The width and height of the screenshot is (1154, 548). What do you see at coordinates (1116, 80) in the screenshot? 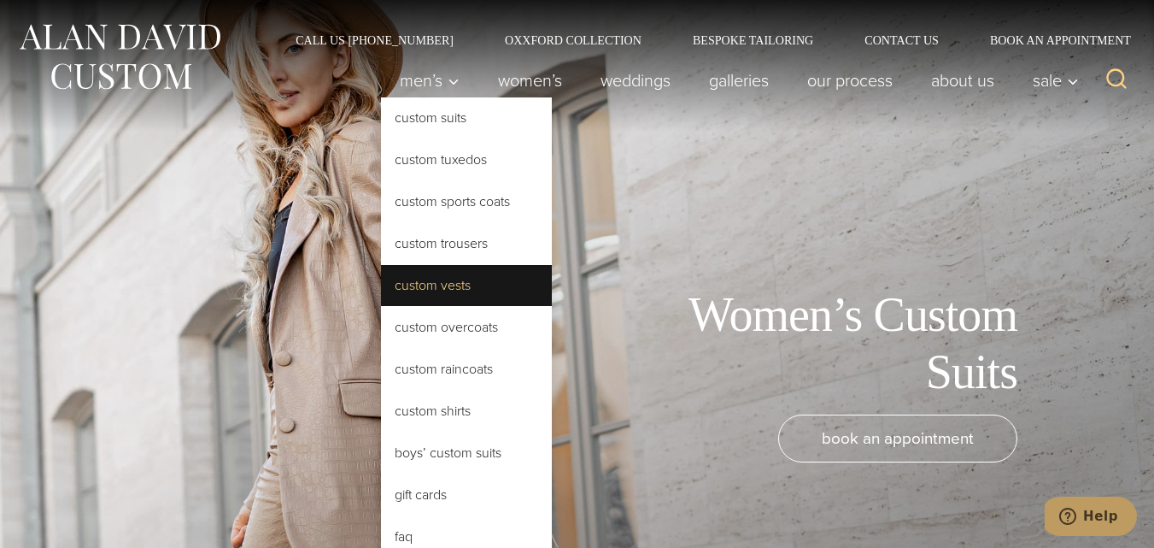
I see `button: View Search Form` at bounding box center [1116, 80].